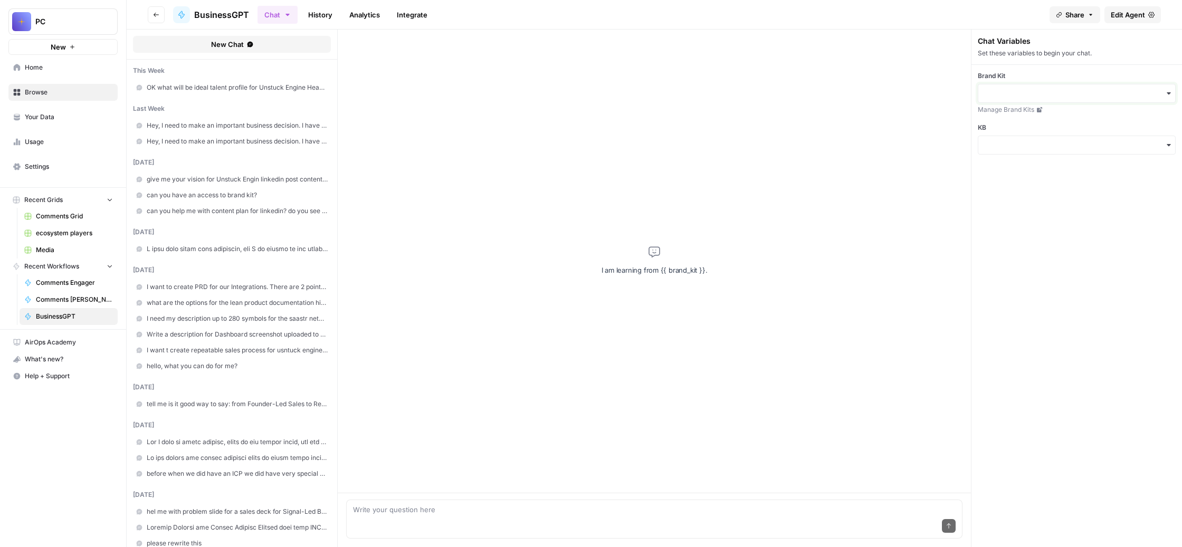 This screenshot has height=547, width=1182. What do you see at coordinates (1127, 15) in the screenshot?
I see `span: Edit Agent` at bounding box center [1127, 15].